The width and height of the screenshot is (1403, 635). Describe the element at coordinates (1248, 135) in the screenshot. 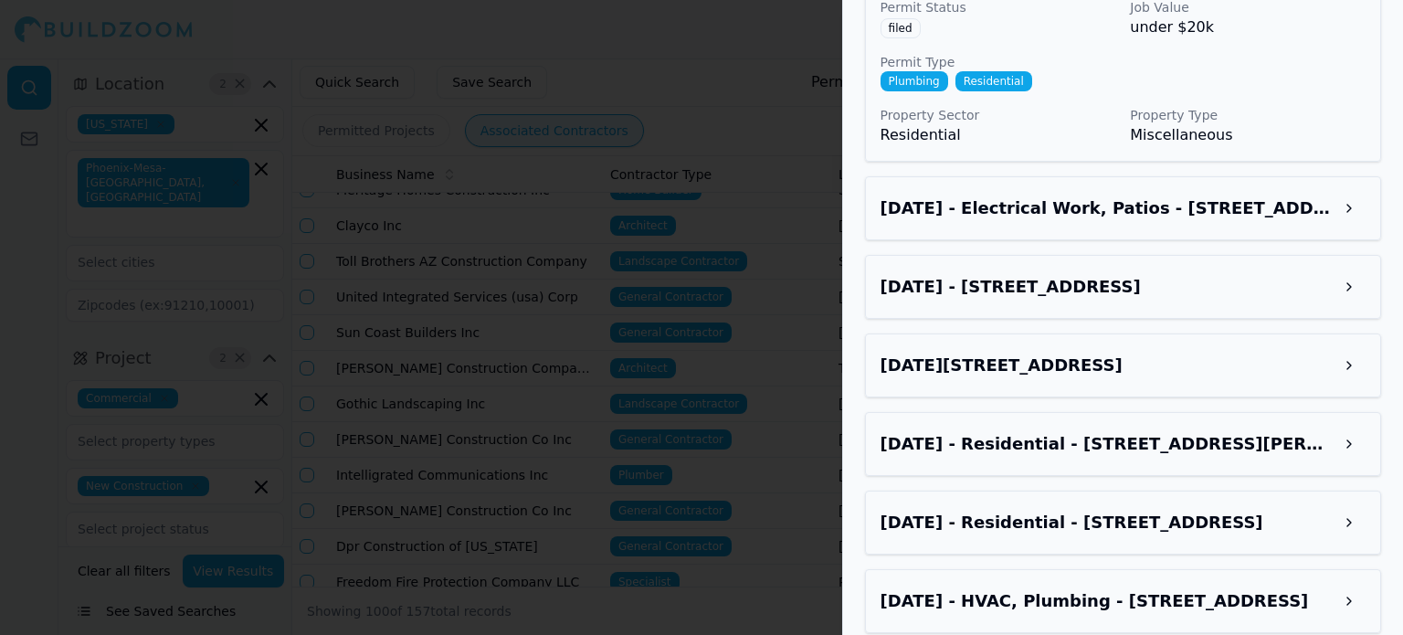

I see `p: Miscellaneous` at that location.